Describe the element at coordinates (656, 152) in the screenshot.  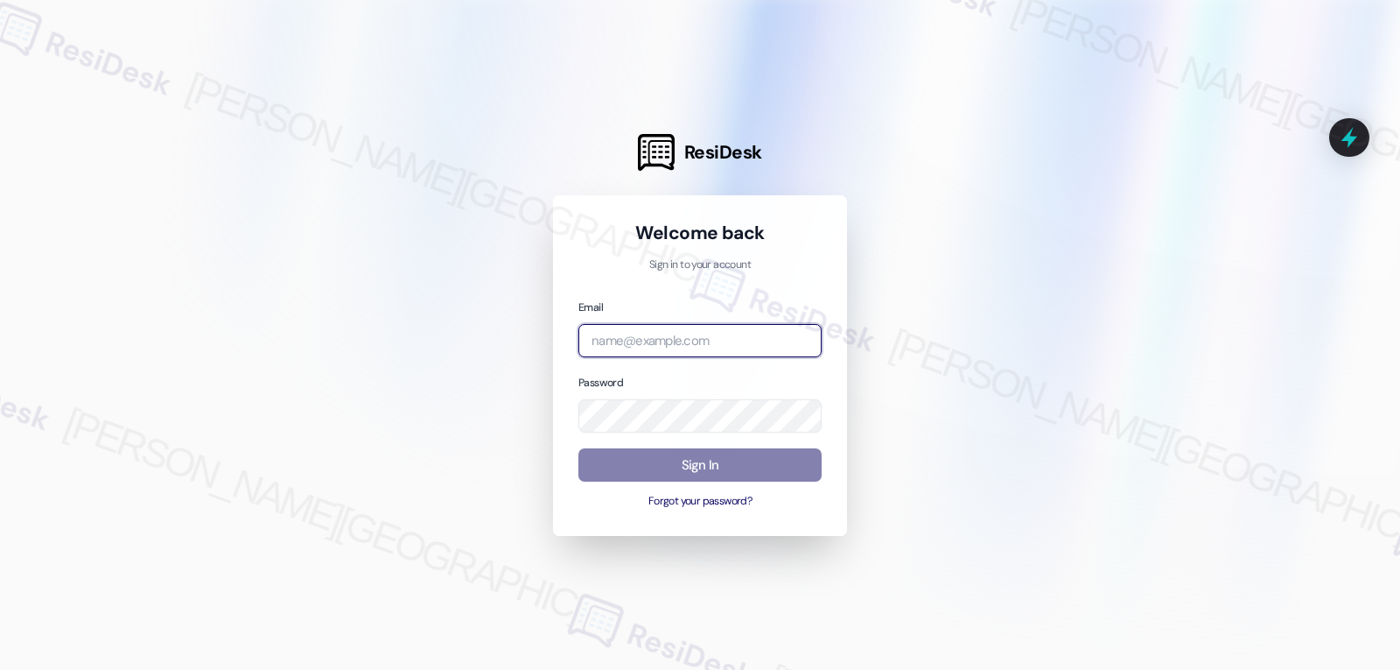
I see `img: ResiDesk Logo` at that location.